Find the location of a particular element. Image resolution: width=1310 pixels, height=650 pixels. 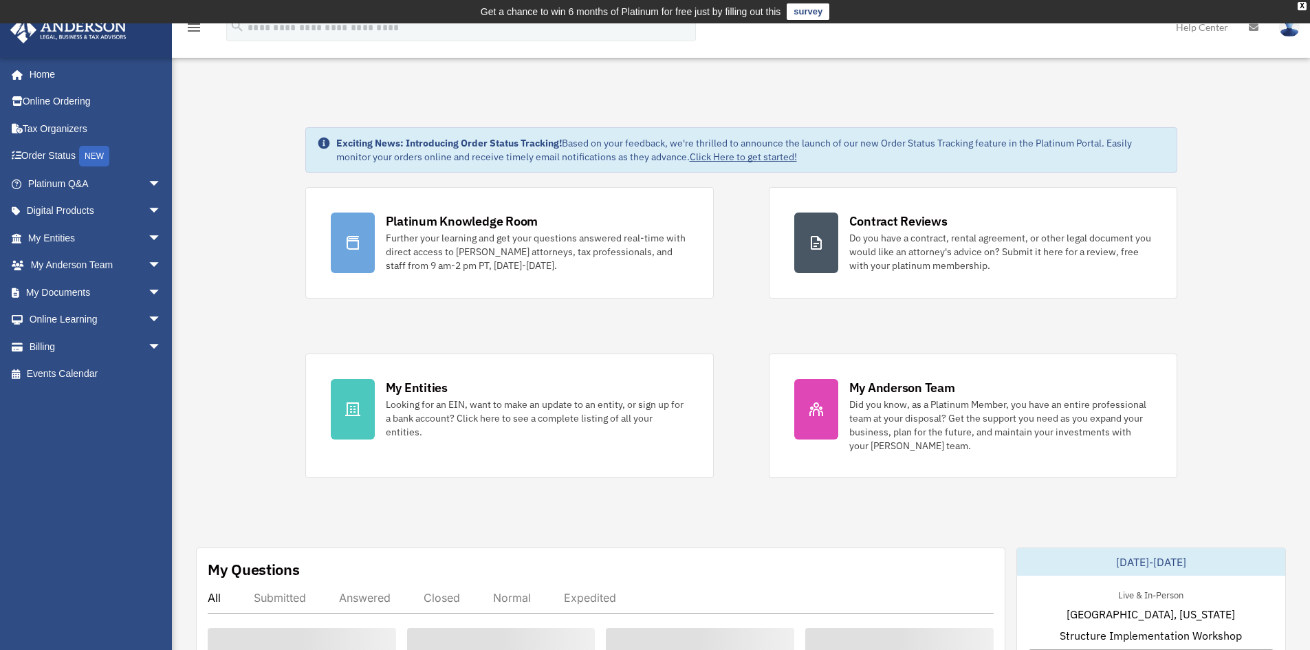

div: Did you know, as a Platinum Member, you have an entire professional team at your disposal? Get th... is located at coordinates (1000, 425).